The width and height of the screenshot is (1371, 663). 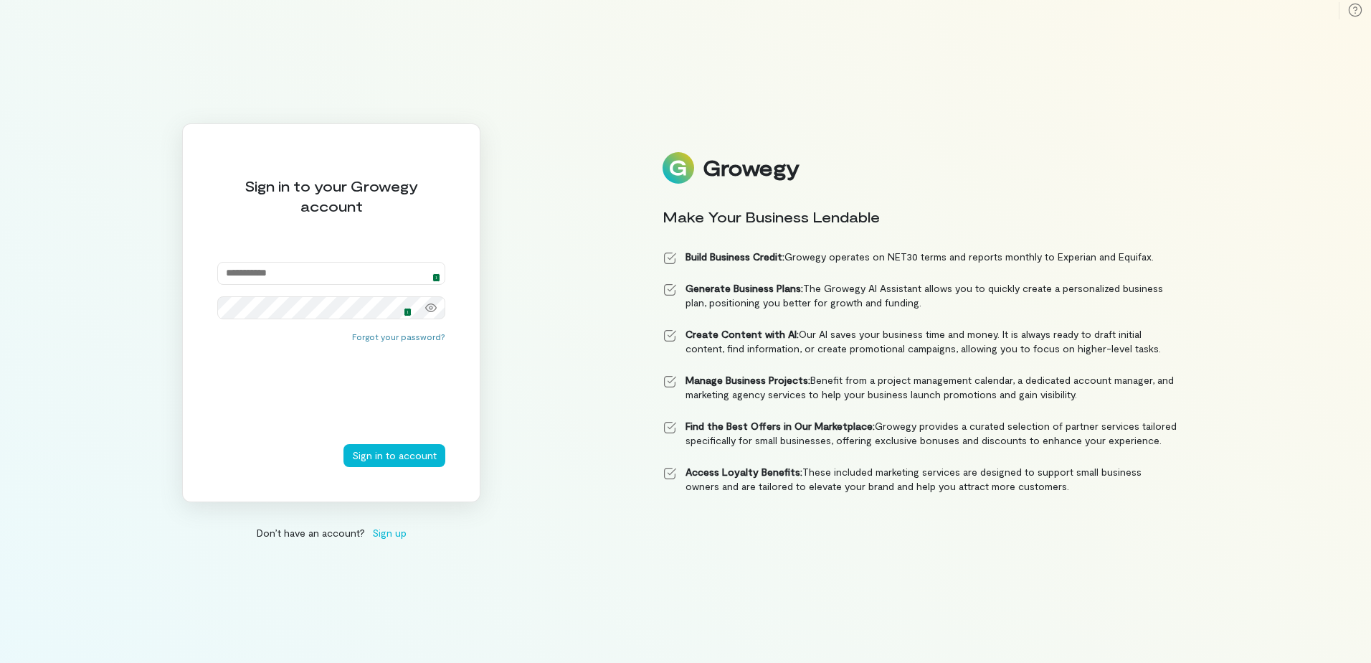 I want to click on li: Growegy operates on NET30 terms and reports monthly to Experian and Equifax., so click(x=920, y=257).